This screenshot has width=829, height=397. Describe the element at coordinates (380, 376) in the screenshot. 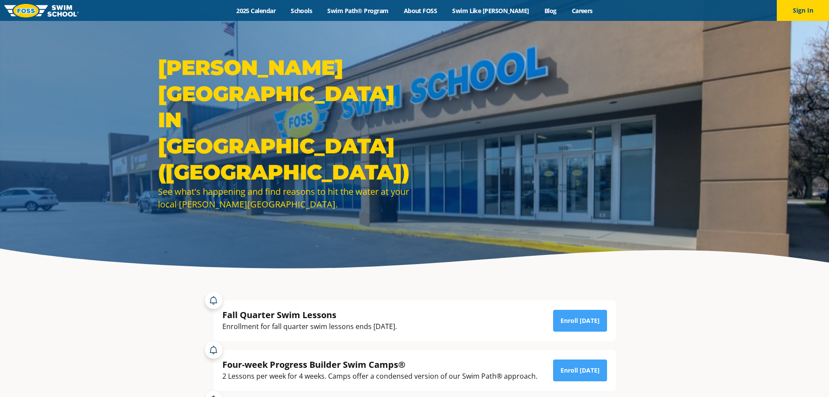

I see `div: 2 Lessons per week for 4 weeks. Camps offer a condensed version of our Swim Path® approach.` at that location.